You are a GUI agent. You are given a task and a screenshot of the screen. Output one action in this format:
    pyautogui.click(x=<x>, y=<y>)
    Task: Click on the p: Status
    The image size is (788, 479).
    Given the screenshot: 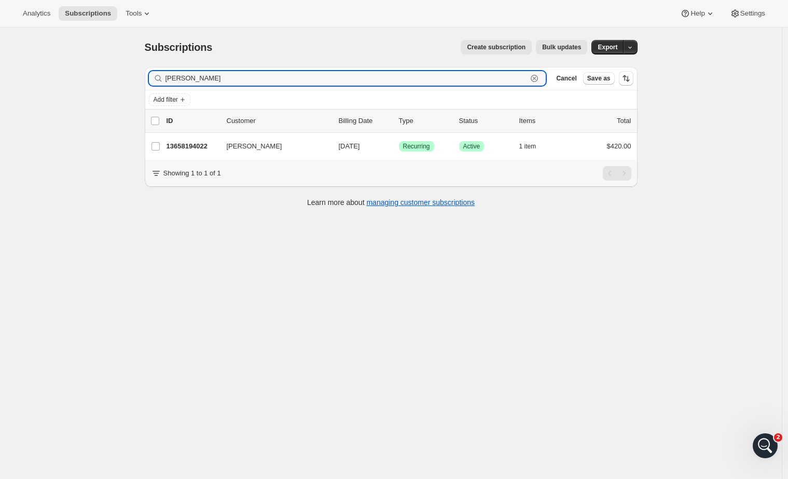 What is the action you would take?
    pyautogui.click(x=485, y=121)
    